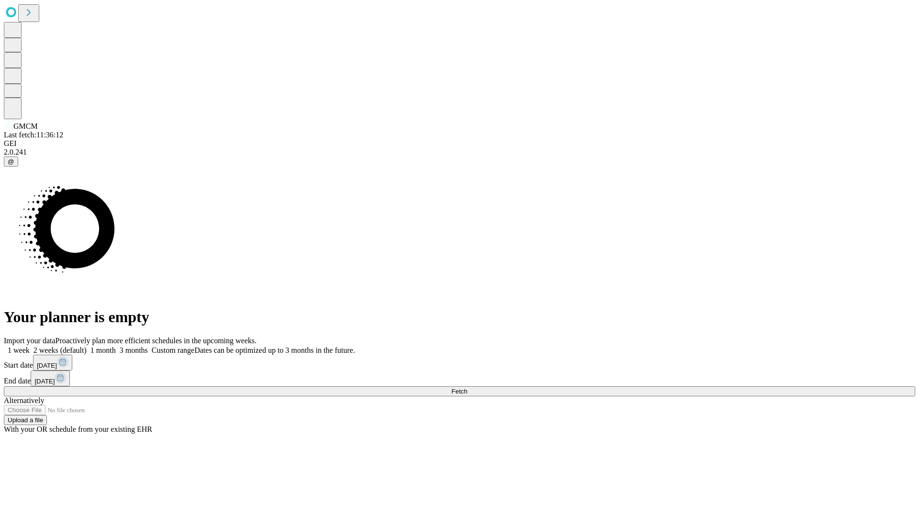 Image resolution: width=919 pixels, height=517 pixels. I want to click on span: Alternatively, so click(24, 400).